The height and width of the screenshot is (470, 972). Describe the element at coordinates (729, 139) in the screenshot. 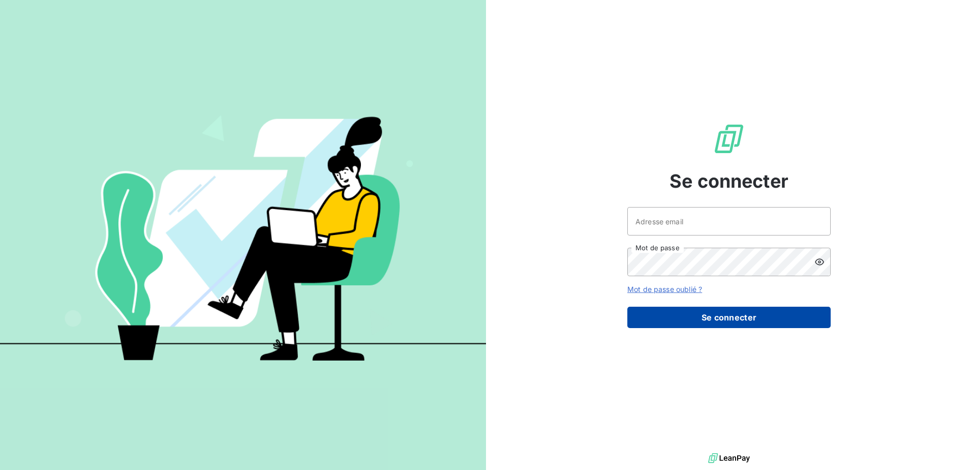

I see `img: Logo LeanPay` at that location.